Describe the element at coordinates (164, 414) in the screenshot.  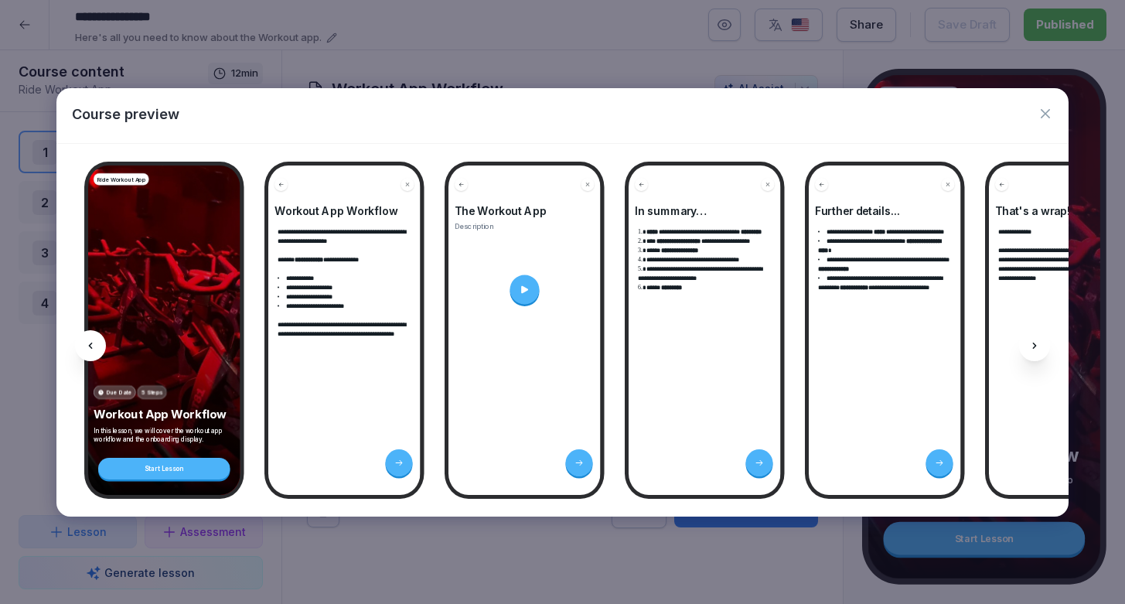
I see `p: Workout App Workflow` at that location.